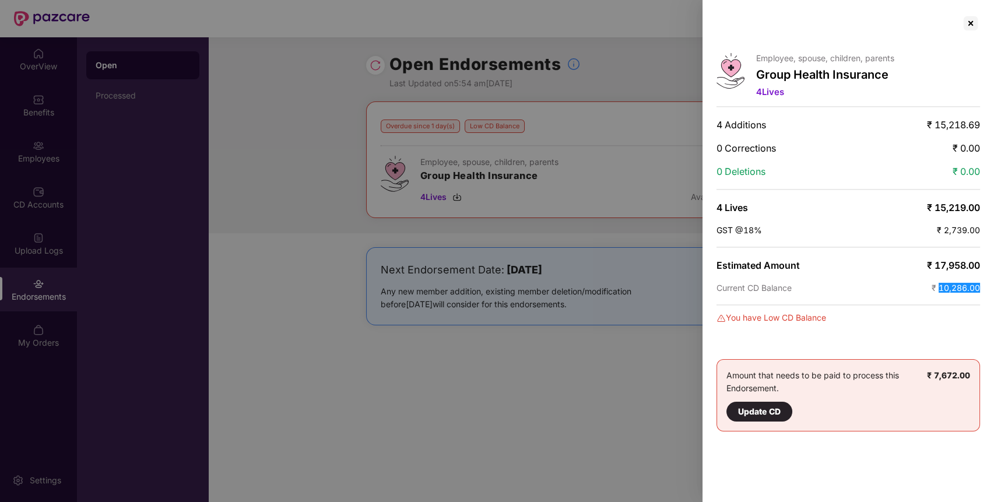  What do you see at coordinates (754, 287) in the screenshot?
I see `span: Current CD Balance` at bounding box center [754, 287].